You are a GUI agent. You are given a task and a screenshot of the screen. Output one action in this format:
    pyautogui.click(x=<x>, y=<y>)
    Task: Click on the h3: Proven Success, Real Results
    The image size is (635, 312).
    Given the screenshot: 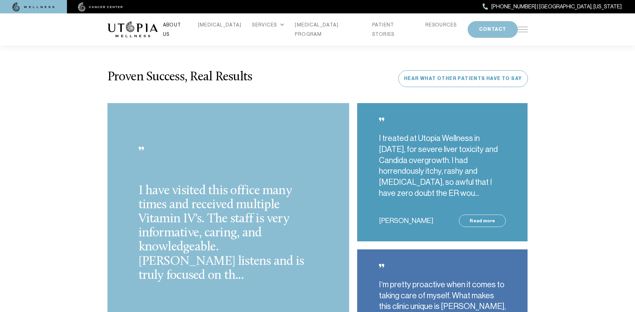 What is the action you would take?
    pyautogui.click(x=180, y=77)
    